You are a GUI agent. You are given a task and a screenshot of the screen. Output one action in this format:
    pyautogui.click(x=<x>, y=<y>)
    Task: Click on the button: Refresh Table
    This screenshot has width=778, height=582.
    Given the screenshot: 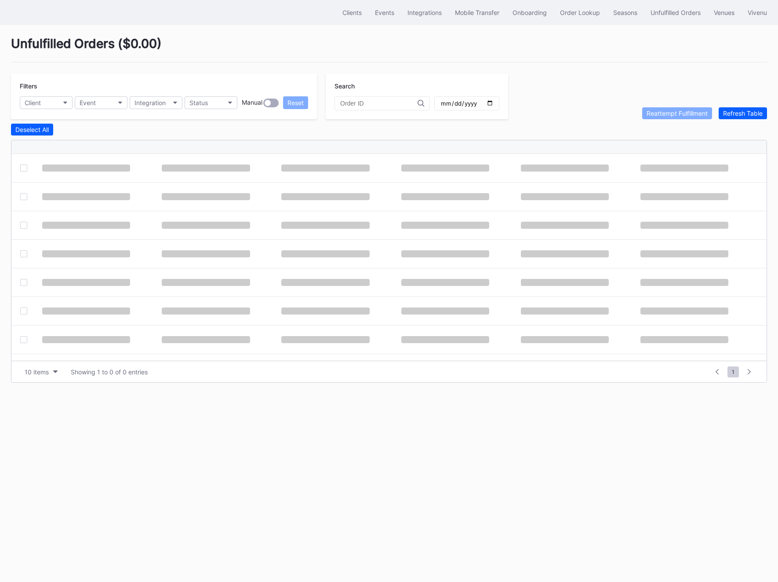 What is the action you would take?
    pyautogui.click(x=743, y=113)
    